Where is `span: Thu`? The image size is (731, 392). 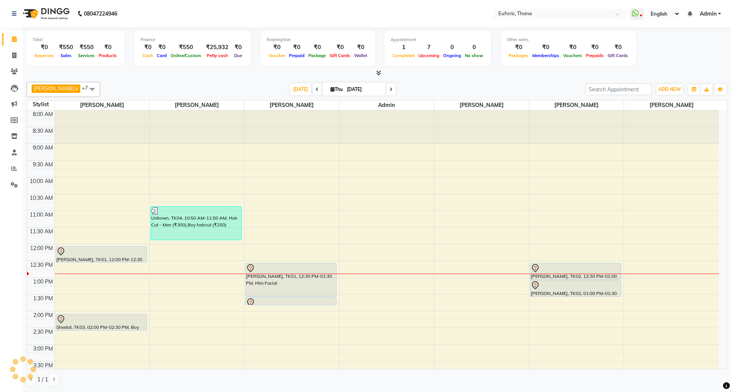
span: Thu is located at coordinates (337, 89).